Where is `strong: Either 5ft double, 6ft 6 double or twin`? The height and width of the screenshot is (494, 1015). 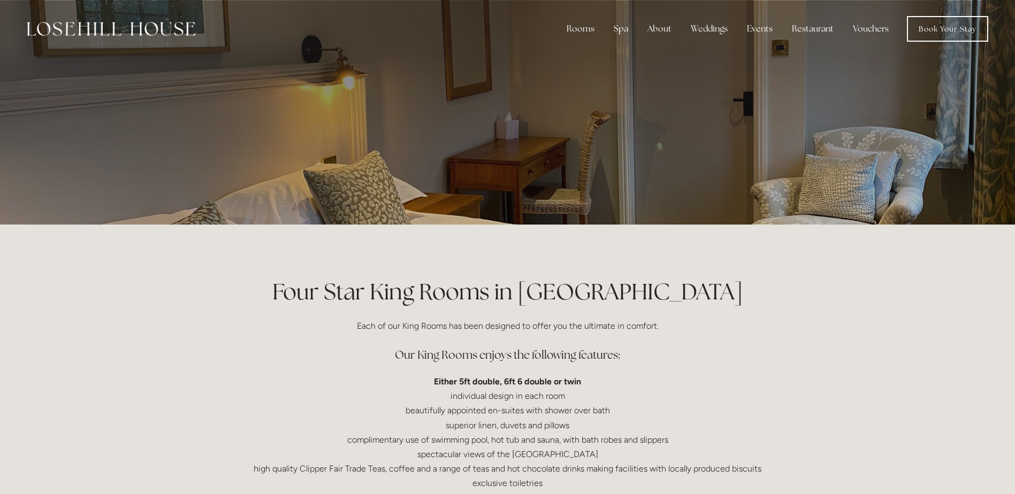
strong: Either 5ft double, 6ft 6 double or twin is located at coordinates (507, 381).